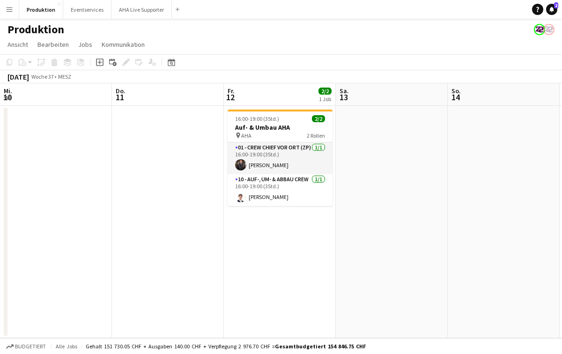 This screenshot has width=562, height=354. I want to click on button: Eventservices, so click(87, 9).